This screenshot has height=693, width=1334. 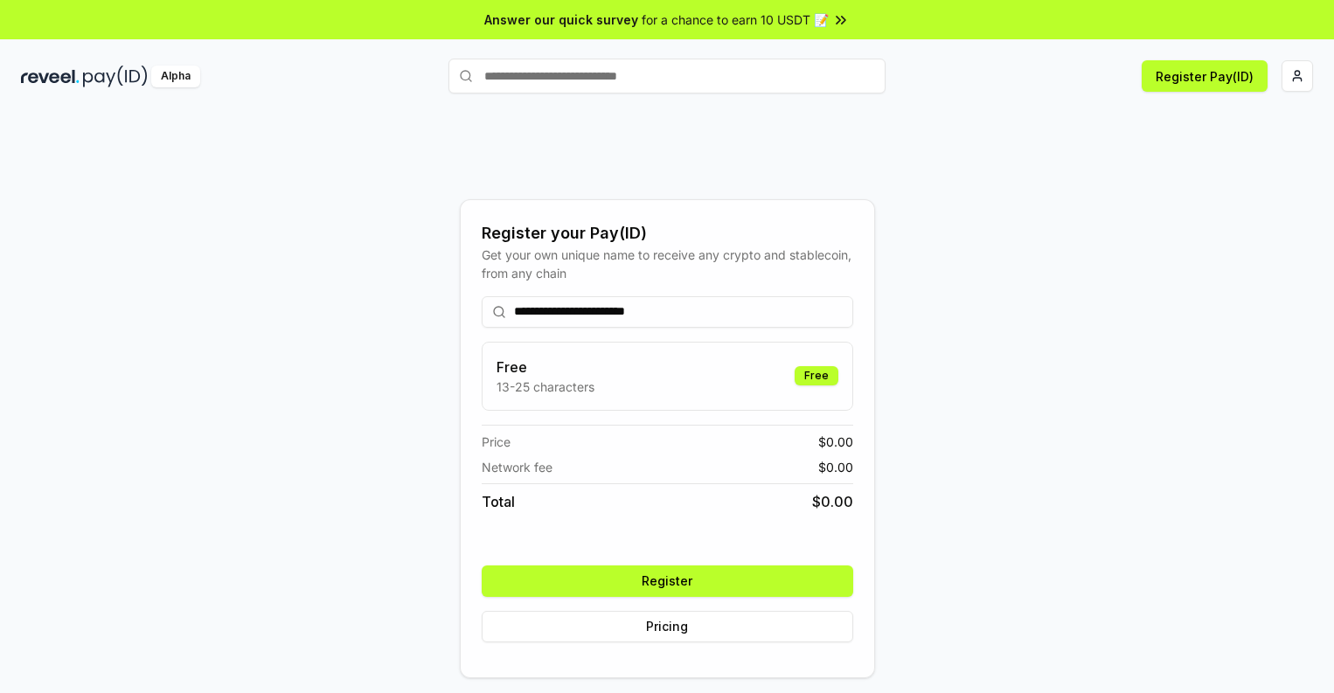 I want to click on button: Register Pay(ID), so click(x=1204, y=76).